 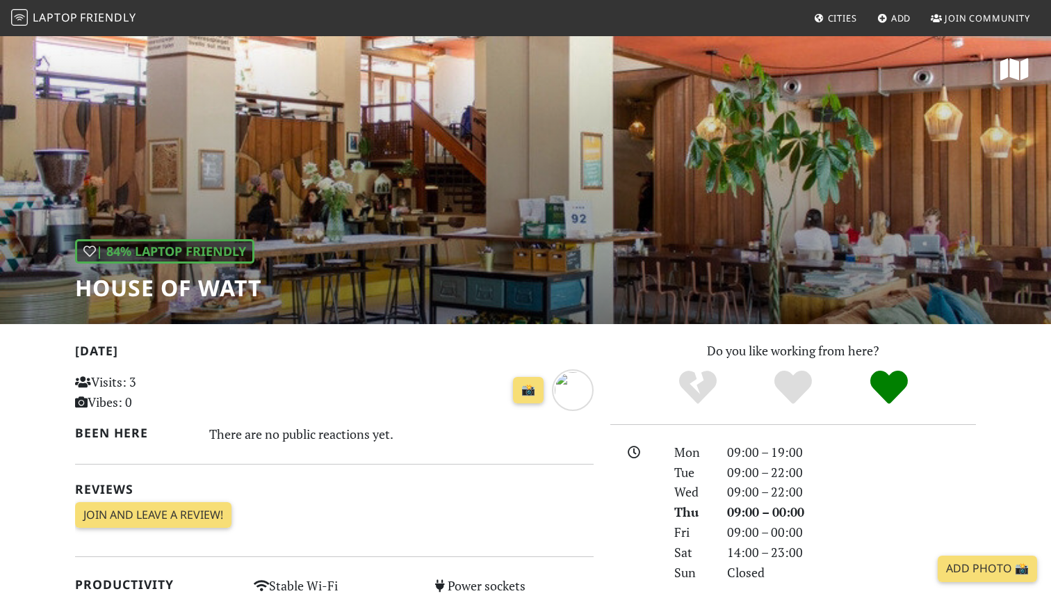 What do you see at coordinates (692, 572) in the screenshot?
I see `div: Sun` at bounding box center [692, 572].